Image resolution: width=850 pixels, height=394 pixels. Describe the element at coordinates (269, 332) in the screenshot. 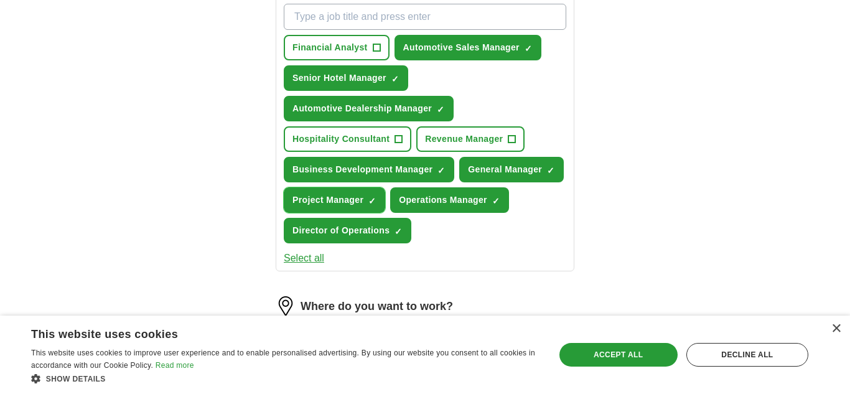

I see `div: This website uses cookies` at that location.